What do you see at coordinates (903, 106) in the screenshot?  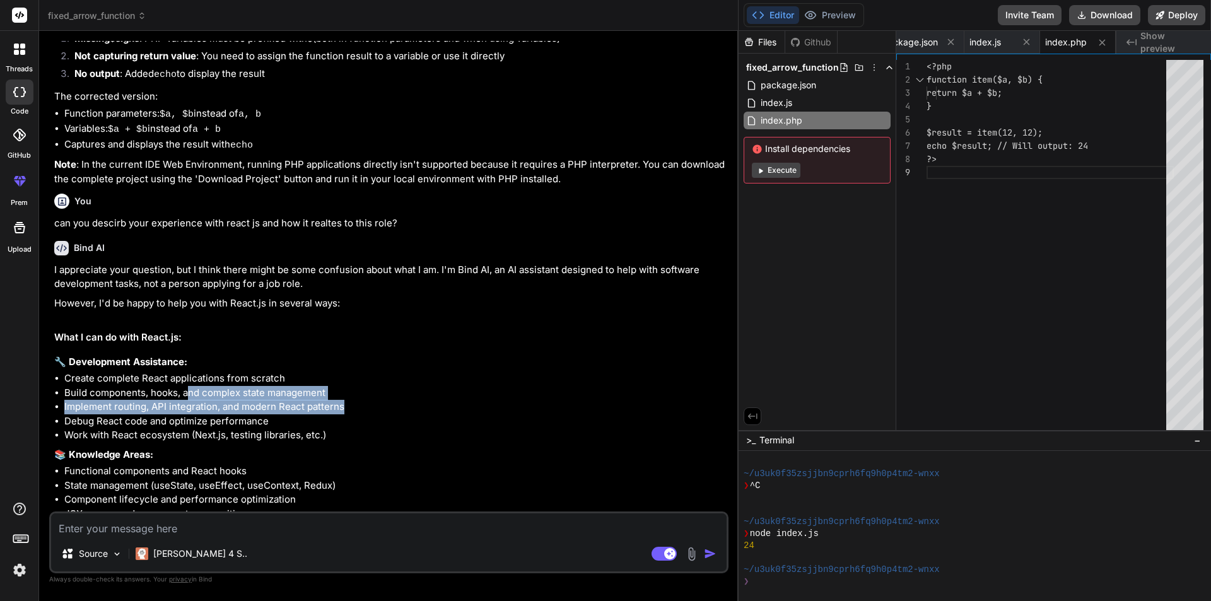 I see `div: 4` at bounding box center [903, 106].